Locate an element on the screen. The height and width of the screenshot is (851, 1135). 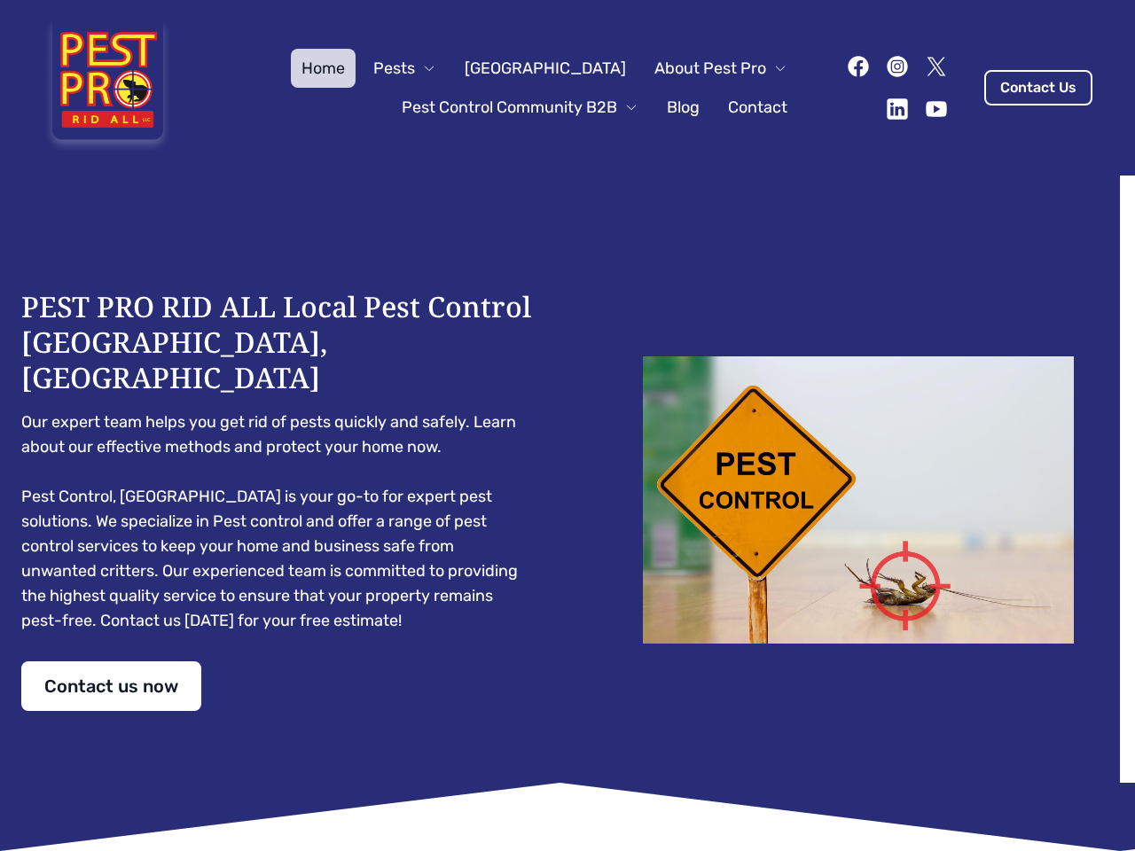
img: Dead cockroach on floor with caution sign pest control is located at coordinates (858, 500).